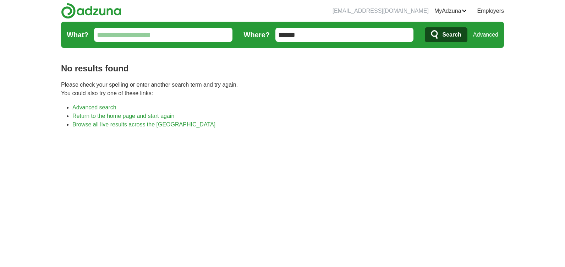 The image size is (565, 267). What do you see at coordinates (282, 89) in the screenshot?
I see `p: Please check your spelling or enter another search term and try again. You could also try one of ...` at bounding box center [282, 89].